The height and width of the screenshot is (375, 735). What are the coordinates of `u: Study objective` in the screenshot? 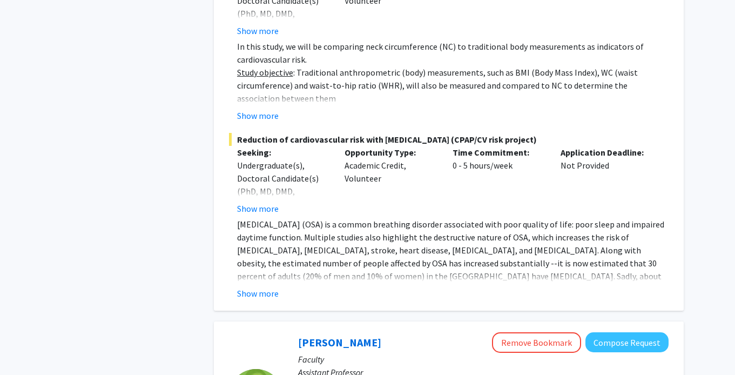 It's located at (265, 72).